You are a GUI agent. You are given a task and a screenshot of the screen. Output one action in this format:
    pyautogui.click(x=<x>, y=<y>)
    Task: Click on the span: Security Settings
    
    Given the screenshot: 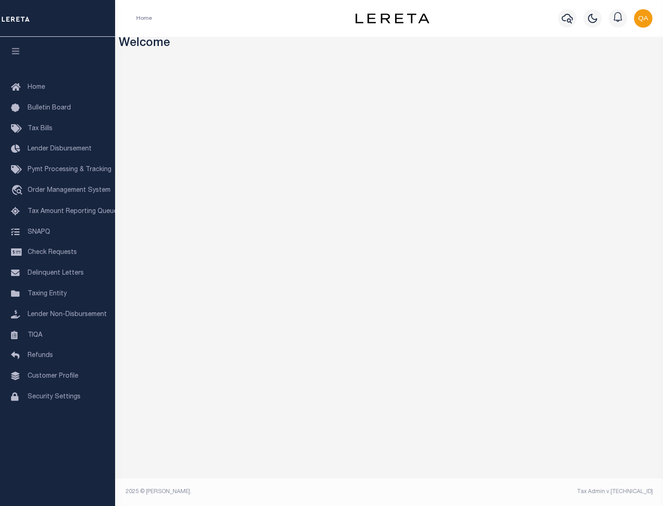 What is the action you would take?
    pyautogui.click(x=54, y=397)
    